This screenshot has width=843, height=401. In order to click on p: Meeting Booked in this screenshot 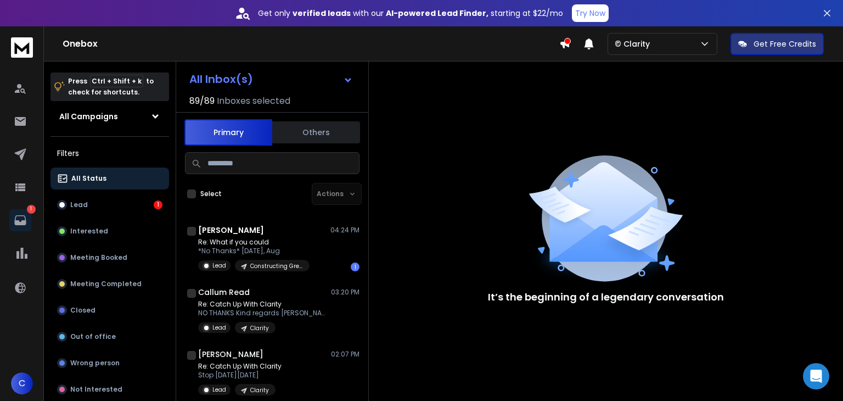, I will do `click(99, 257)`.